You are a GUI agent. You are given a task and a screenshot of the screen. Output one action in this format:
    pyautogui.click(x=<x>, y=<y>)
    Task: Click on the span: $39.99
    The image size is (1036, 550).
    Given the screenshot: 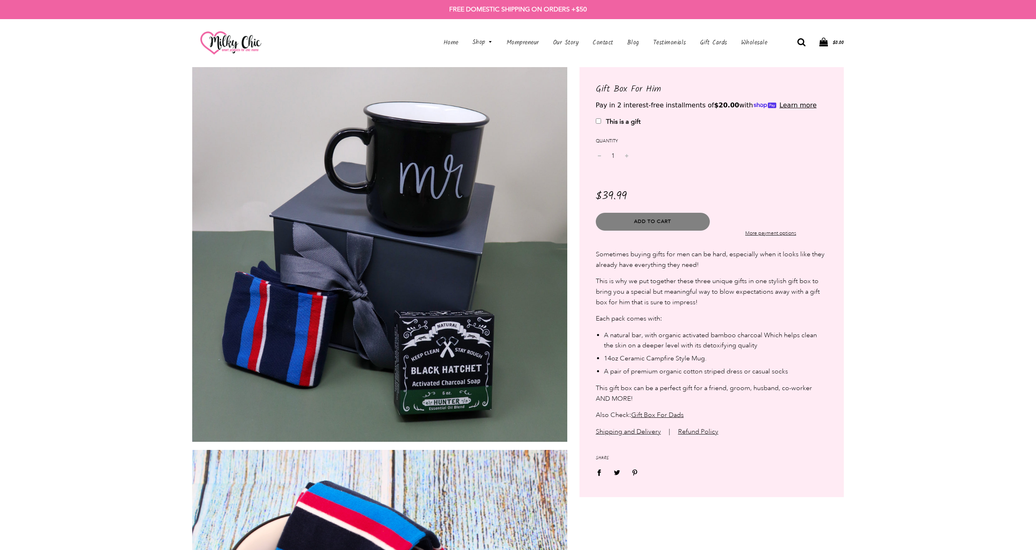 What is the action you would take?
    pyautogui.click(x=611, y=196)
    